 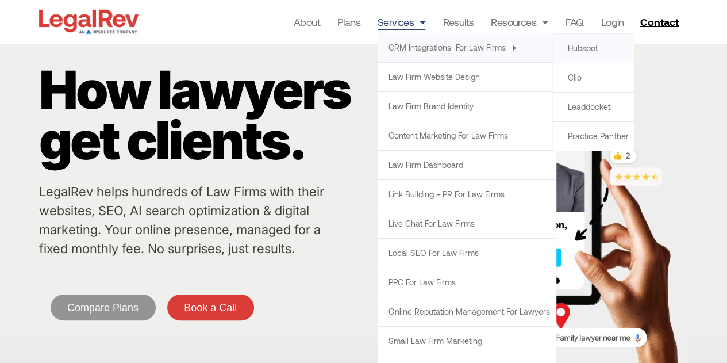 What do you see at coordinates (467, 136) in the screenshot?
I see `a: Content Marketing for Law Firms` at bounding box center [467, 136].